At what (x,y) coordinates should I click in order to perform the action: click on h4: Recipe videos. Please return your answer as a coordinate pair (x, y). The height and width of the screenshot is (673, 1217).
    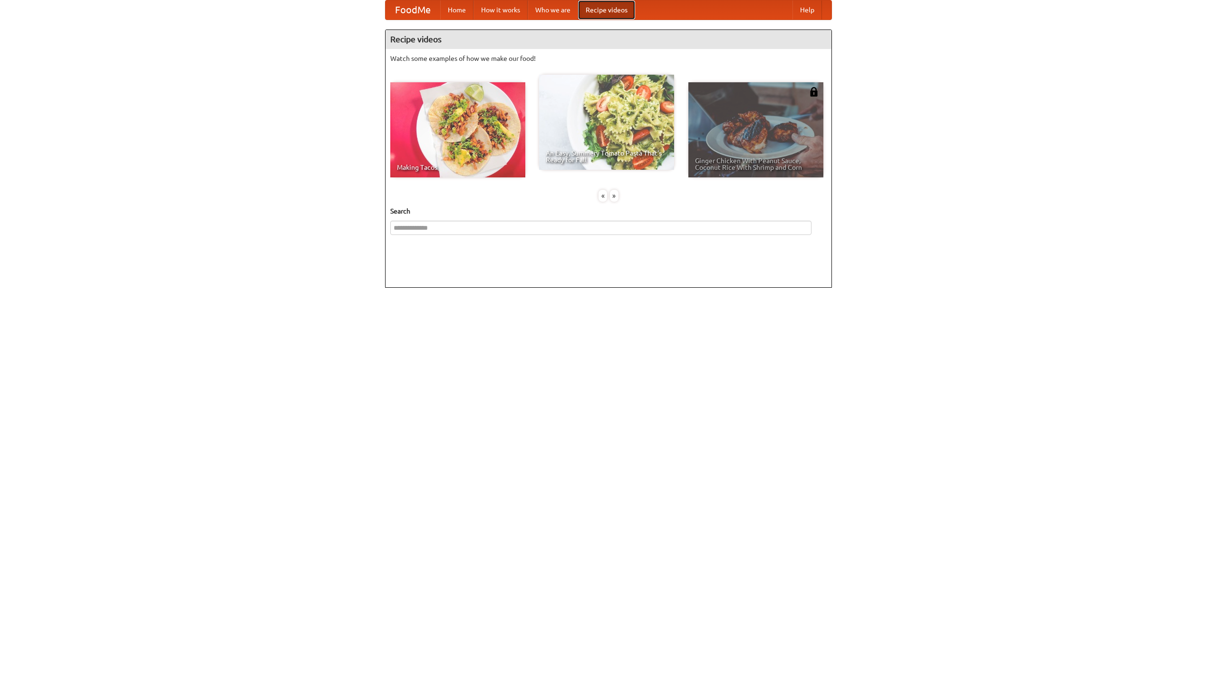
    Looking at the image, I should click on (609, 39).